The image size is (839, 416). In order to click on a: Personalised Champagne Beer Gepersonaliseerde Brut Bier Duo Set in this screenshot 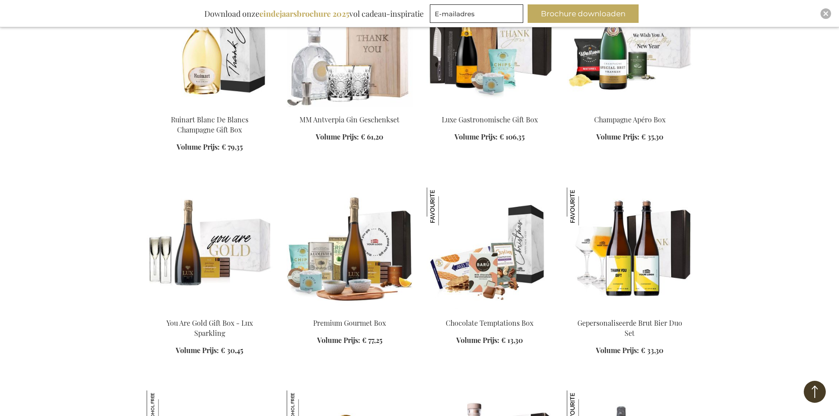, I will do `click(630, 311)`.